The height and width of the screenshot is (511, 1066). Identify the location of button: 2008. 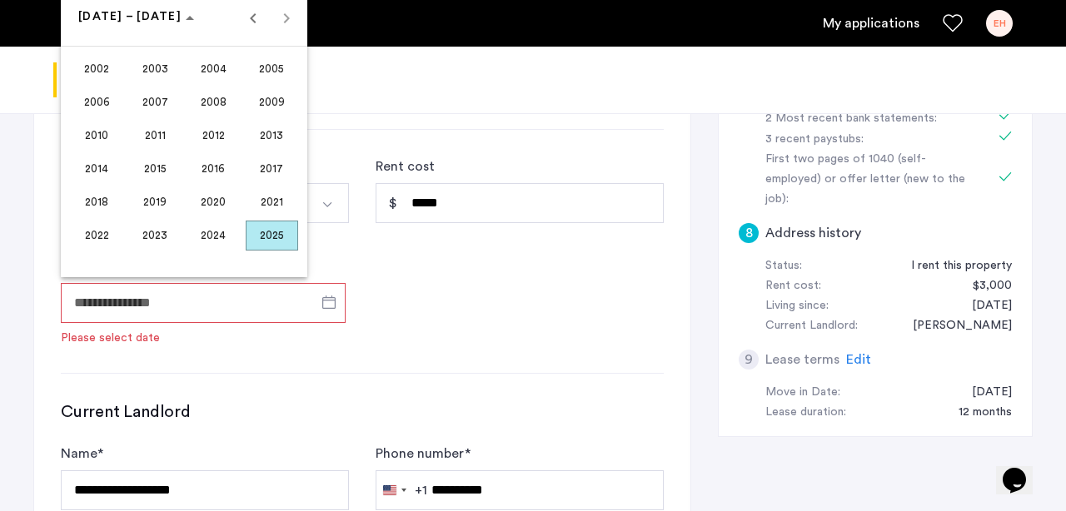
(213, 102).